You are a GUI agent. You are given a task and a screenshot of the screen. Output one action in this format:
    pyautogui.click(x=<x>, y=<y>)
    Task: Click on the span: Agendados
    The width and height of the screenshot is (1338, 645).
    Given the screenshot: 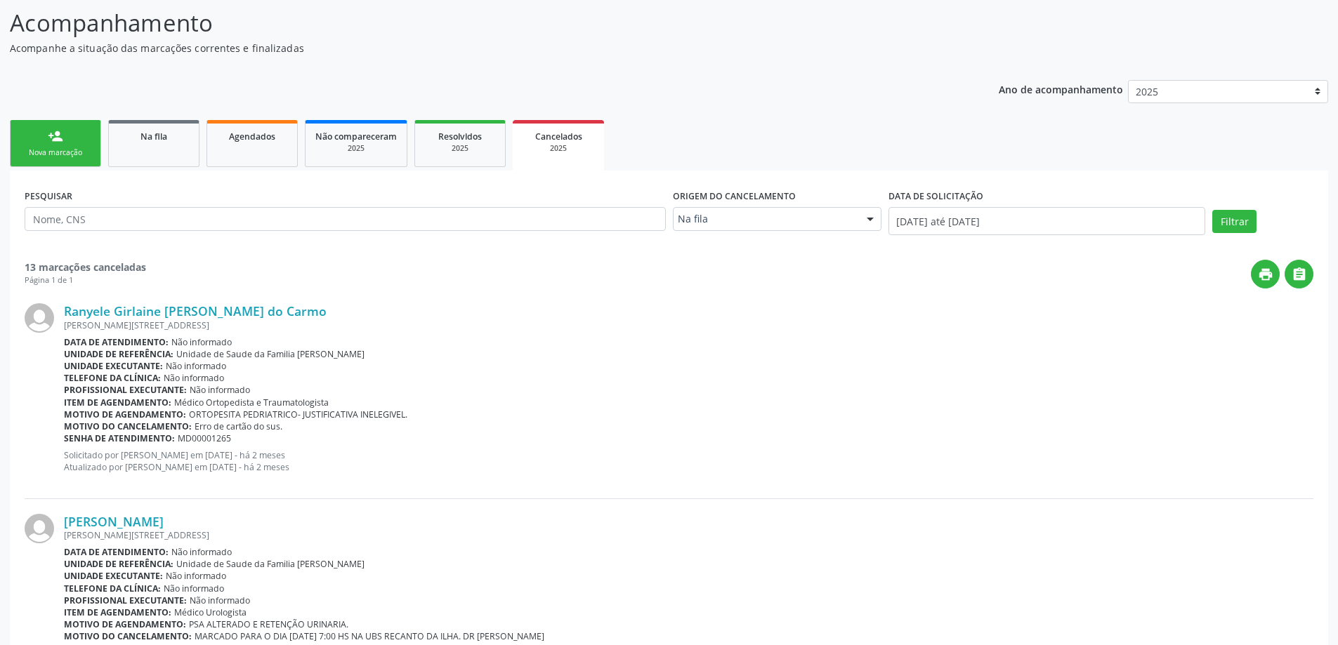 What is the action you would take?
    pyautogui.click(x=252, y=136)
    